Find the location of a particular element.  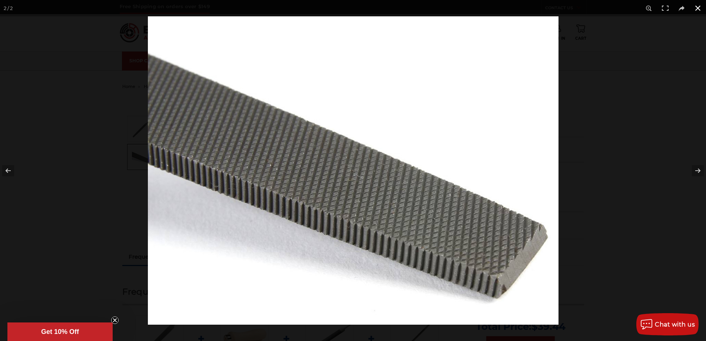

button: Next (arrow right) is located at coordinates (693, 171).